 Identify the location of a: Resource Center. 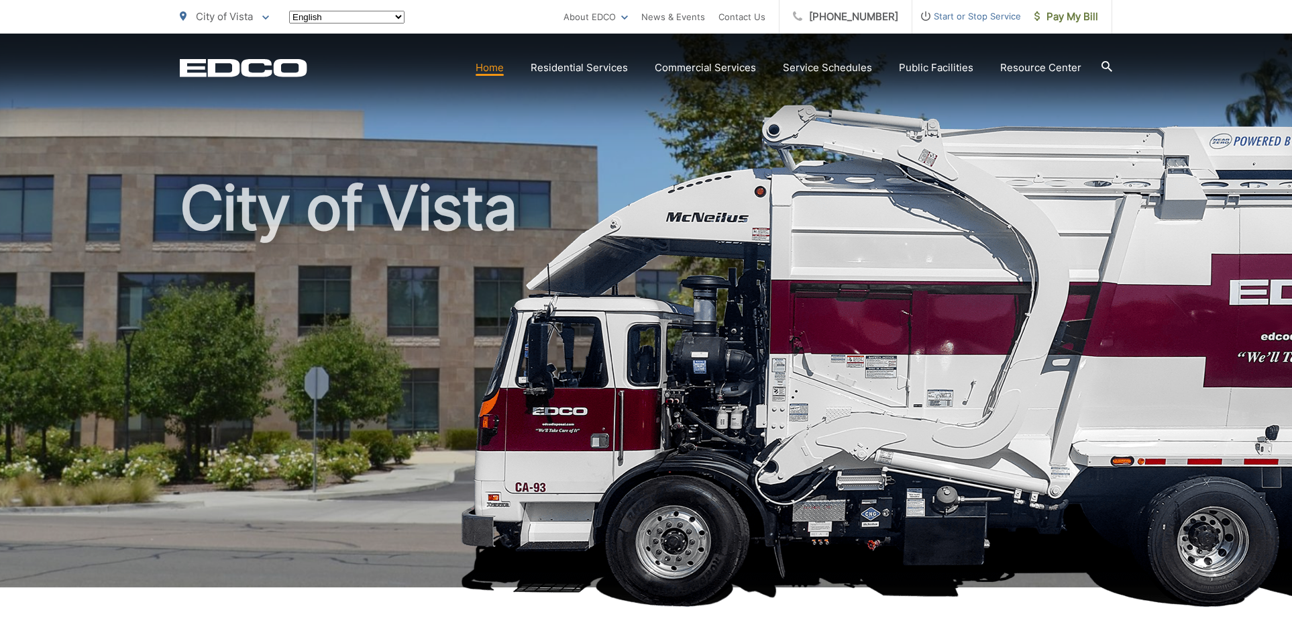
(1041, 68).